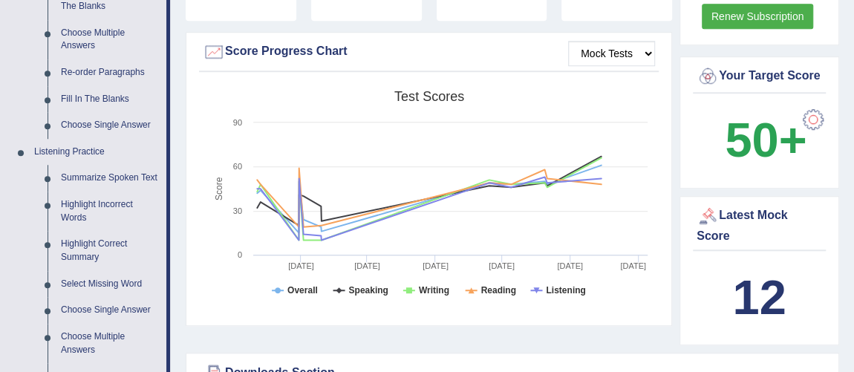 This screenshot has height=372, width=854. What do you see at coordinates (110, 250) in the screenshot?
I see `a: Highlight Correct Summary` at bounding box center [110, 250].